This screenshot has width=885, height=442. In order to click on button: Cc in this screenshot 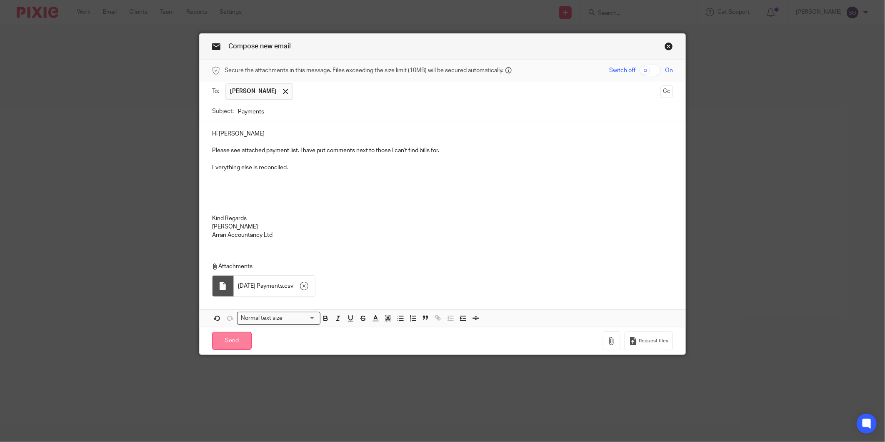, I will do `click(667, 92)`.